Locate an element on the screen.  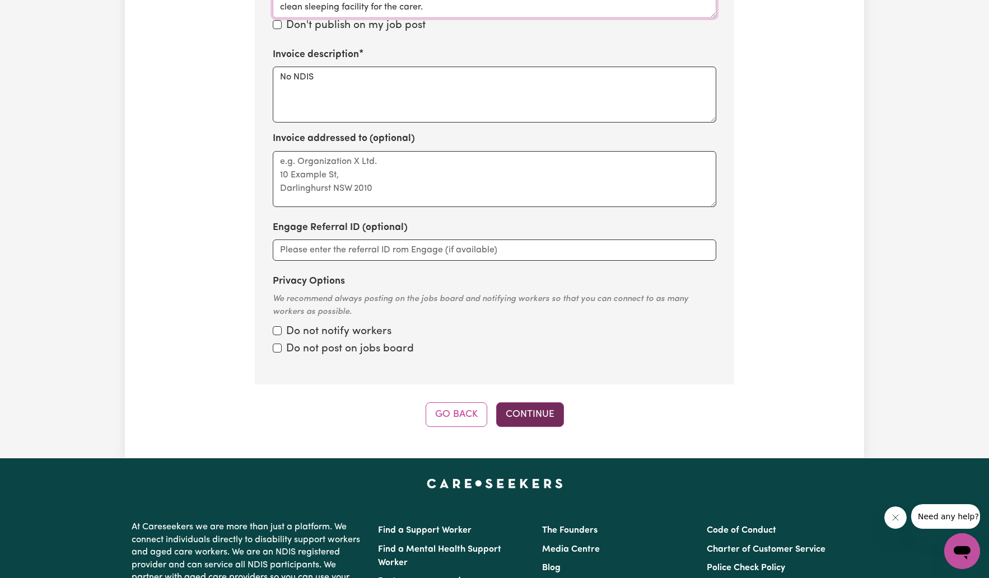
a: Charter of Customer Service is located at coordinates (766, 550).